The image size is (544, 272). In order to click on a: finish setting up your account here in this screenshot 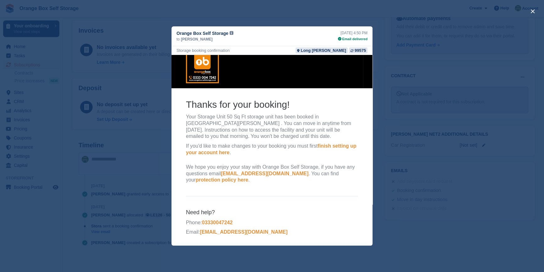, I will do `click(100, 94)`.